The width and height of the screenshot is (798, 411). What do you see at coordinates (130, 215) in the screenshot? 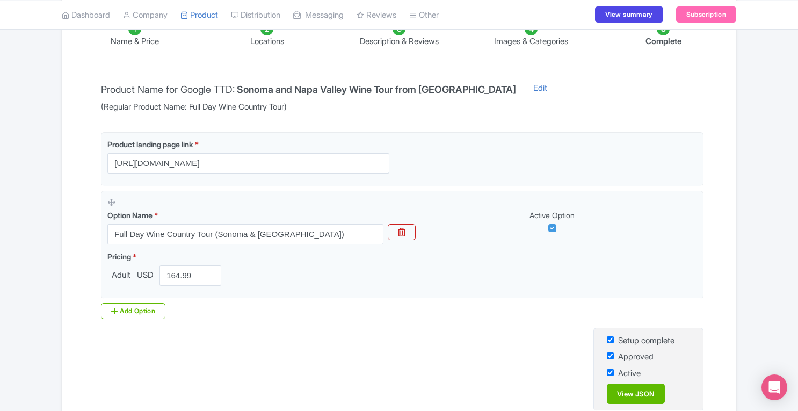
I see `span: Option Name` at bounding box center [130, 215].